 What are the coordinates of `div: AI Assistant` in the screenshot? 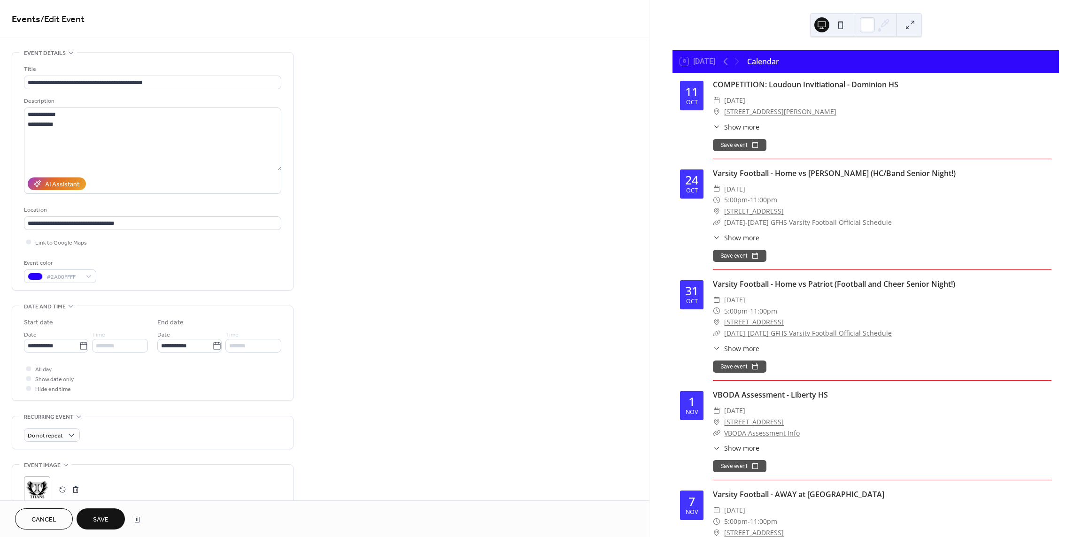 It's located at (62, 185).